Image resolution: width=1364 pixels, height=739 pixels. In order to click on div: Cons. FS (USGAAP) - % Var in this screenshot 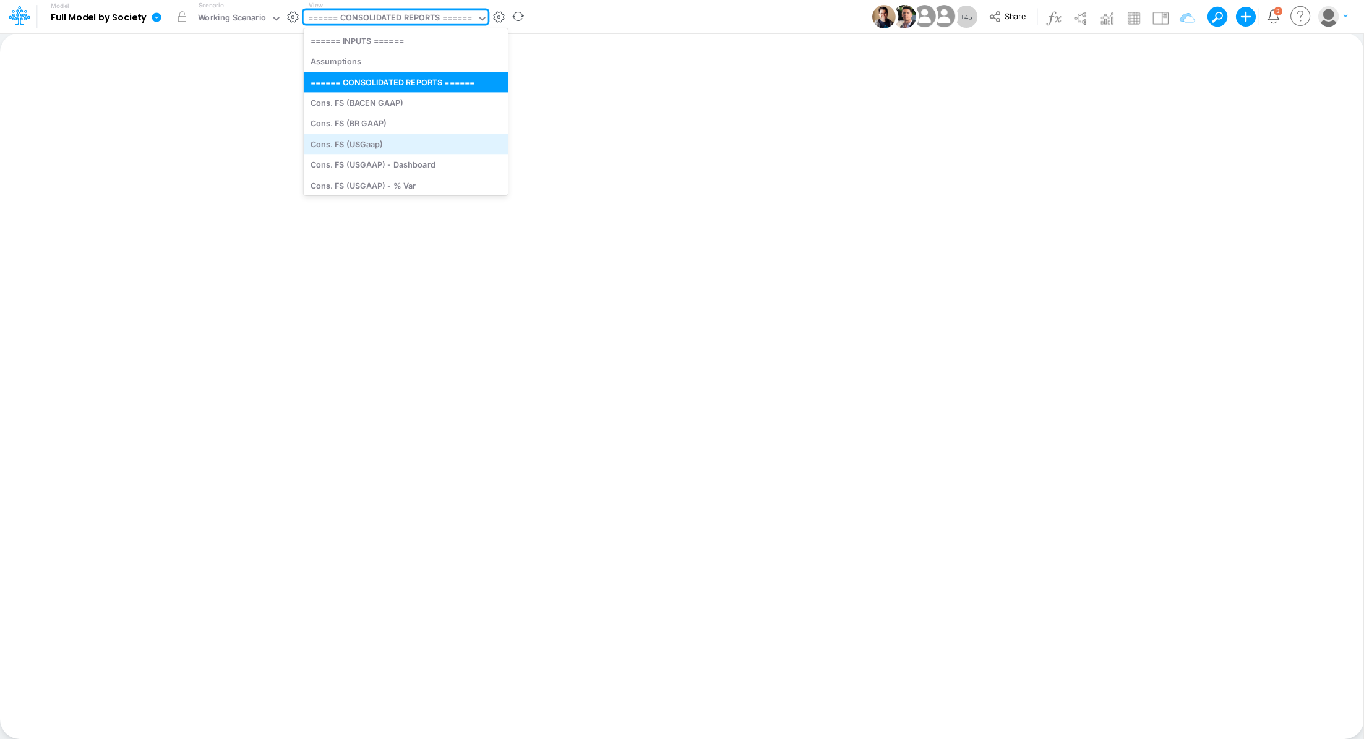, I will do `click(406, 185)`.